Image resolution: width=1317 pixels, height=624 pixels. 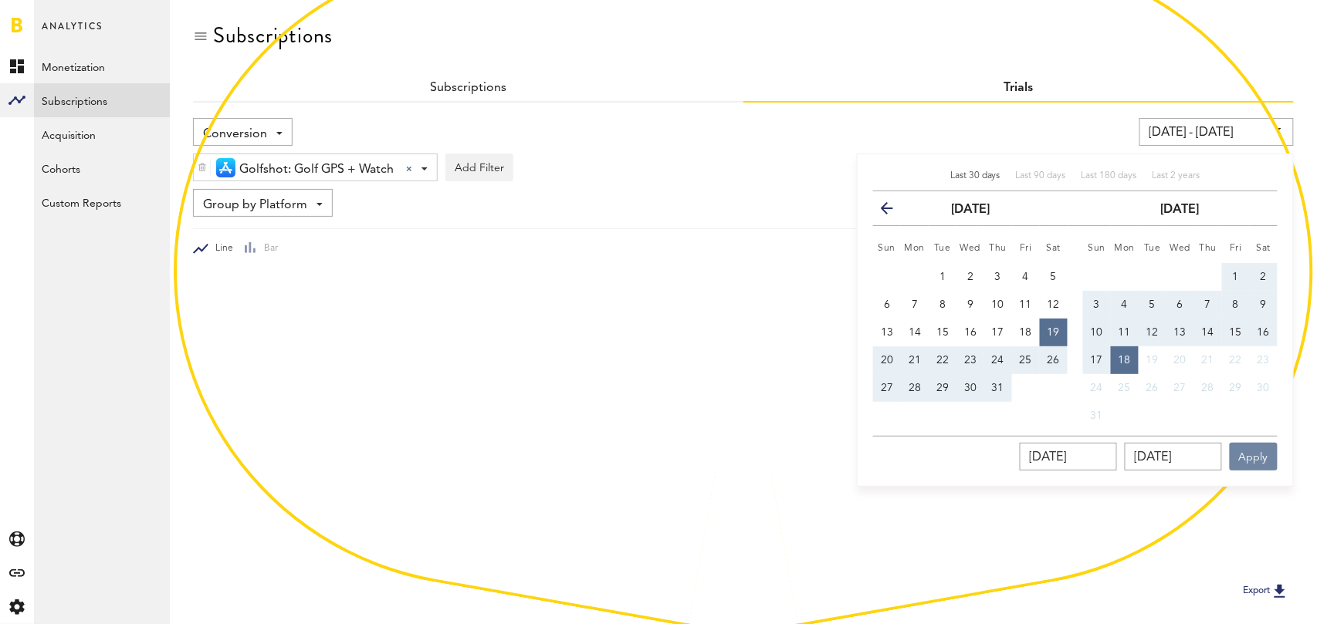 What do you see at coordinates (202, 168) in the screenshot?
I see `div: Delete` at bounding box center [202, 168].